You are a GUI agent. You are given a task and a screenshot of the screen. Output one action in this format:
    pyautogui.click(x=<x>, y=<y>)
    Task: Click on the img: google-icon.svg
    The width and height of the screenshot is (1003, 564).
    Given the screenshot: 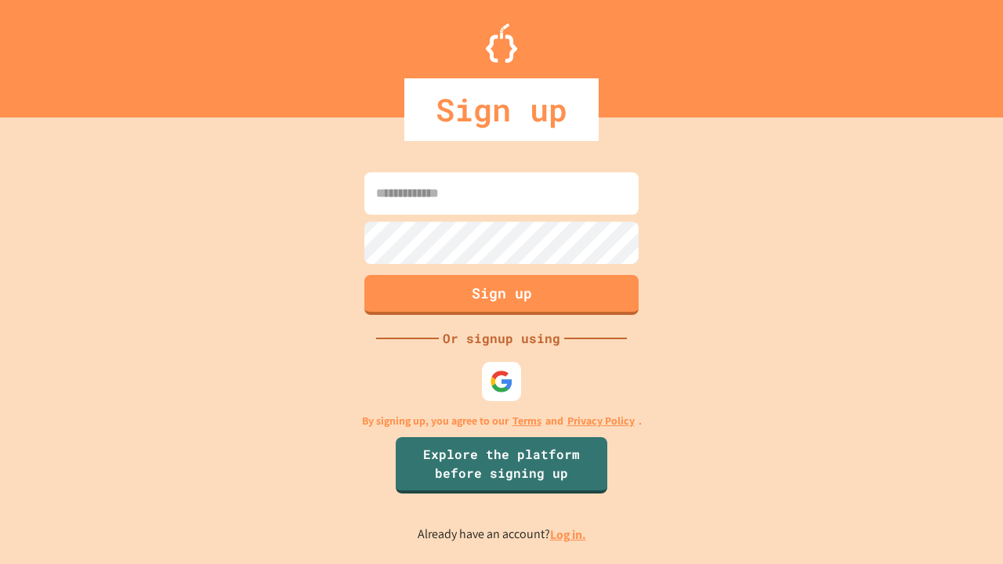 What is the action you would take?
    pyautogui.click(x=502, y=382)
    